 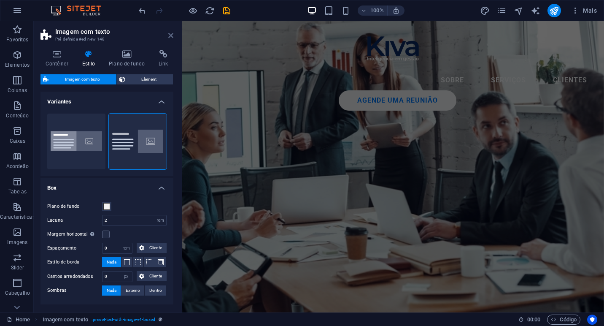 What do you see at coordinates (106, 39) in the screenshot?
I see `h3: Pré-definida #ed-new-148` at bounding box center [106, 39].